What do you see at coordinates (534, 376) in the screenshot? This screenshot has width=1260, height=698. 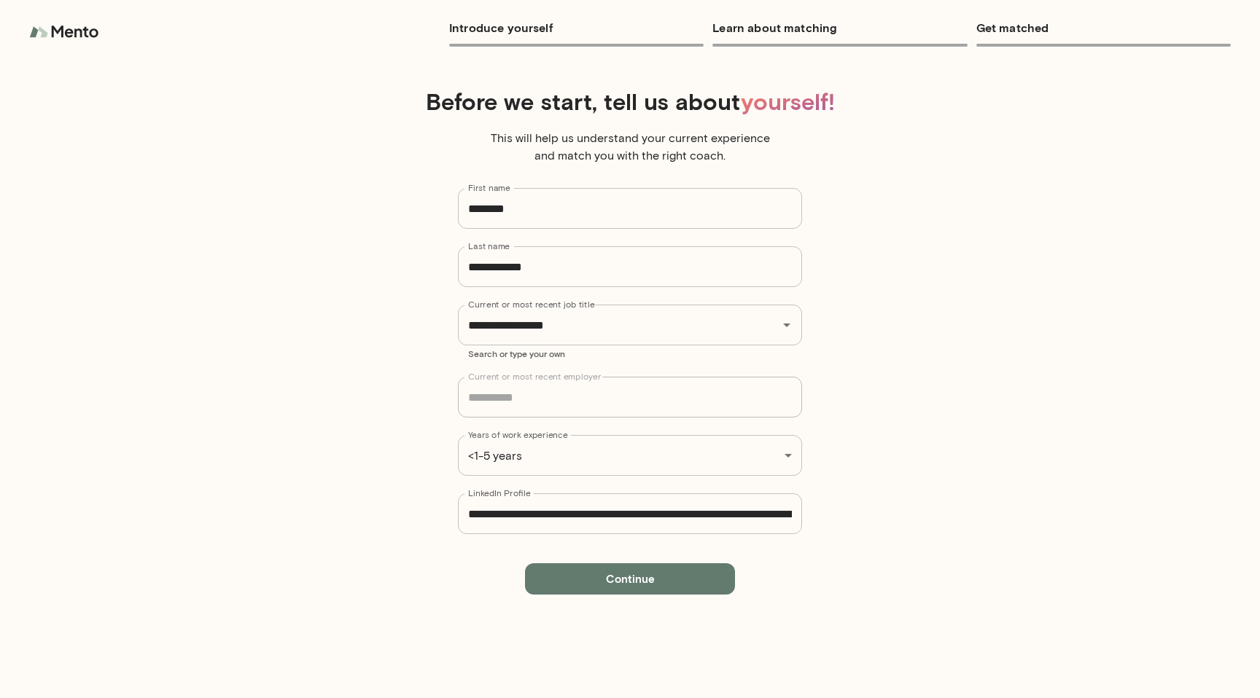 I see `label: Current or most recent employer` at bounding box center [534, 376].